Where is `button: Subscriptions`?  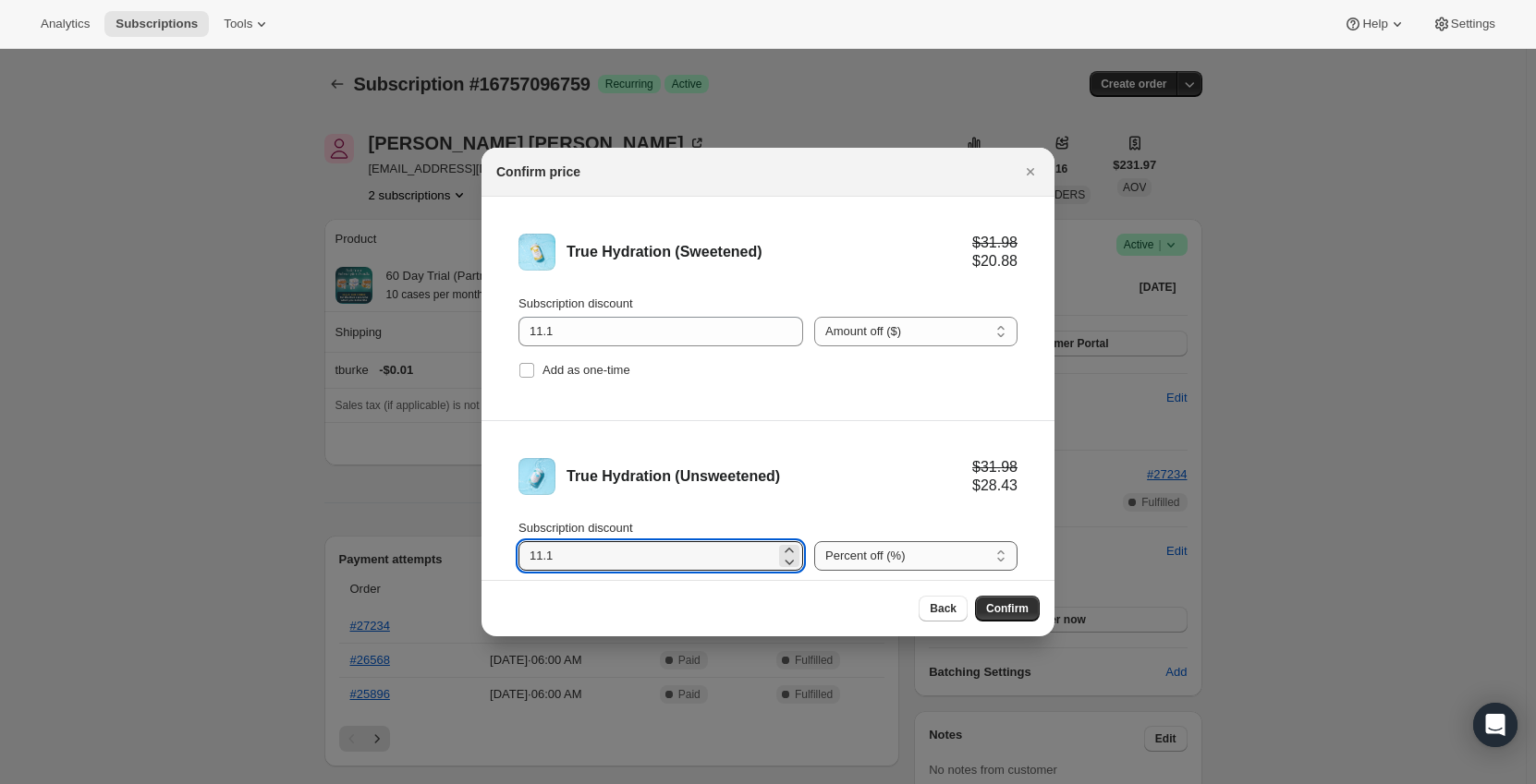
button: Subscriptions is located at coordinates (157, 24).